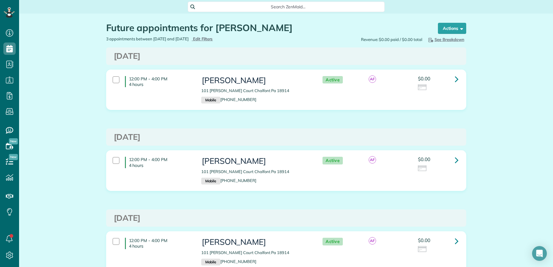 This screenshot has width=553, height=267. Describe the element at coordinates (203, 39) in the screenshot. I see `span: Edit Filters` at that location.